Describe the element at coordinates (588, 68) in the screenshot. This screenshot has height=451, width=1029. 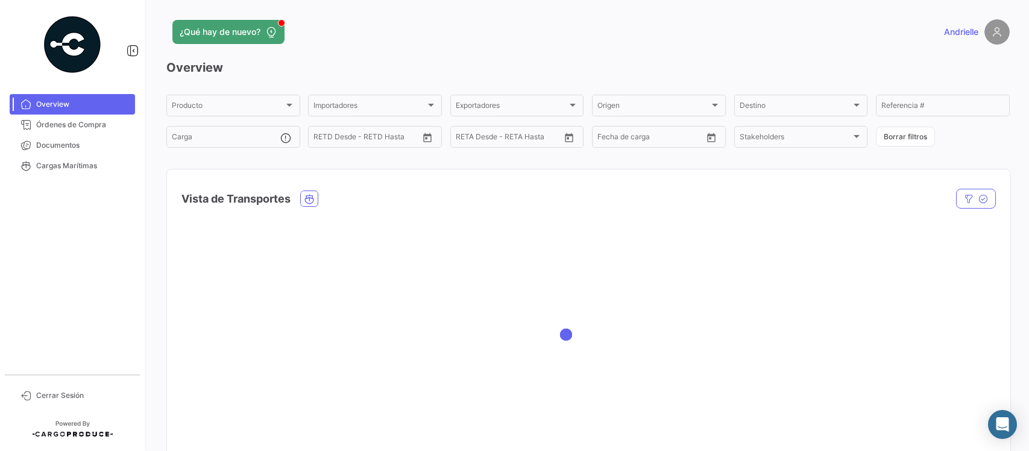
I see `h3: Overview` at that location.